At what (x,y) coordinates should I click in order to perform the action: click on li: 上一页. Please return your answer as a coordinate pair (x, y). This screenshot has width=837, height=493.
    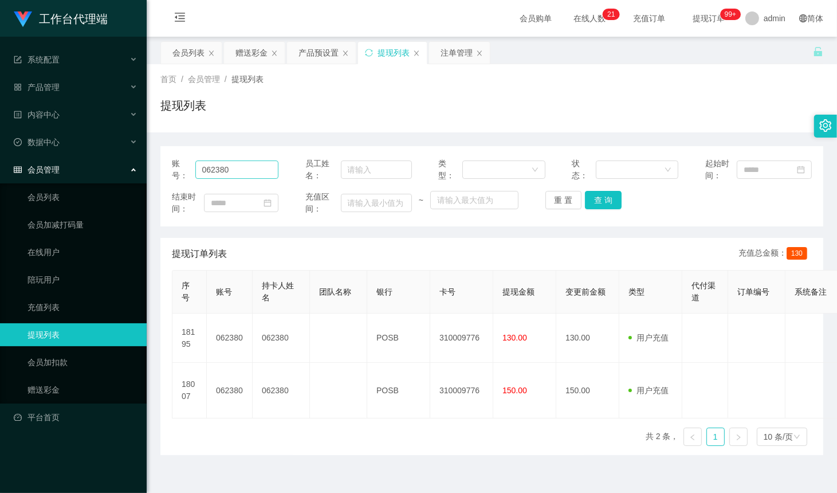
    Looking at the image, I should click on (692, 436).